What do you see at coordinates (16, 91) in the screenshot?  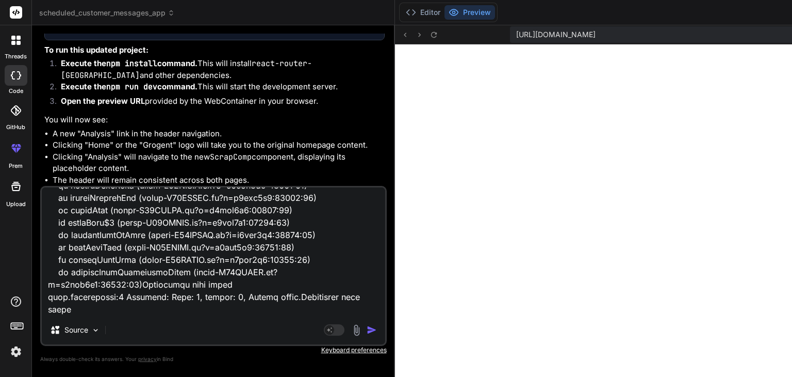 I see `label: code` at bounding box center [16, 91].